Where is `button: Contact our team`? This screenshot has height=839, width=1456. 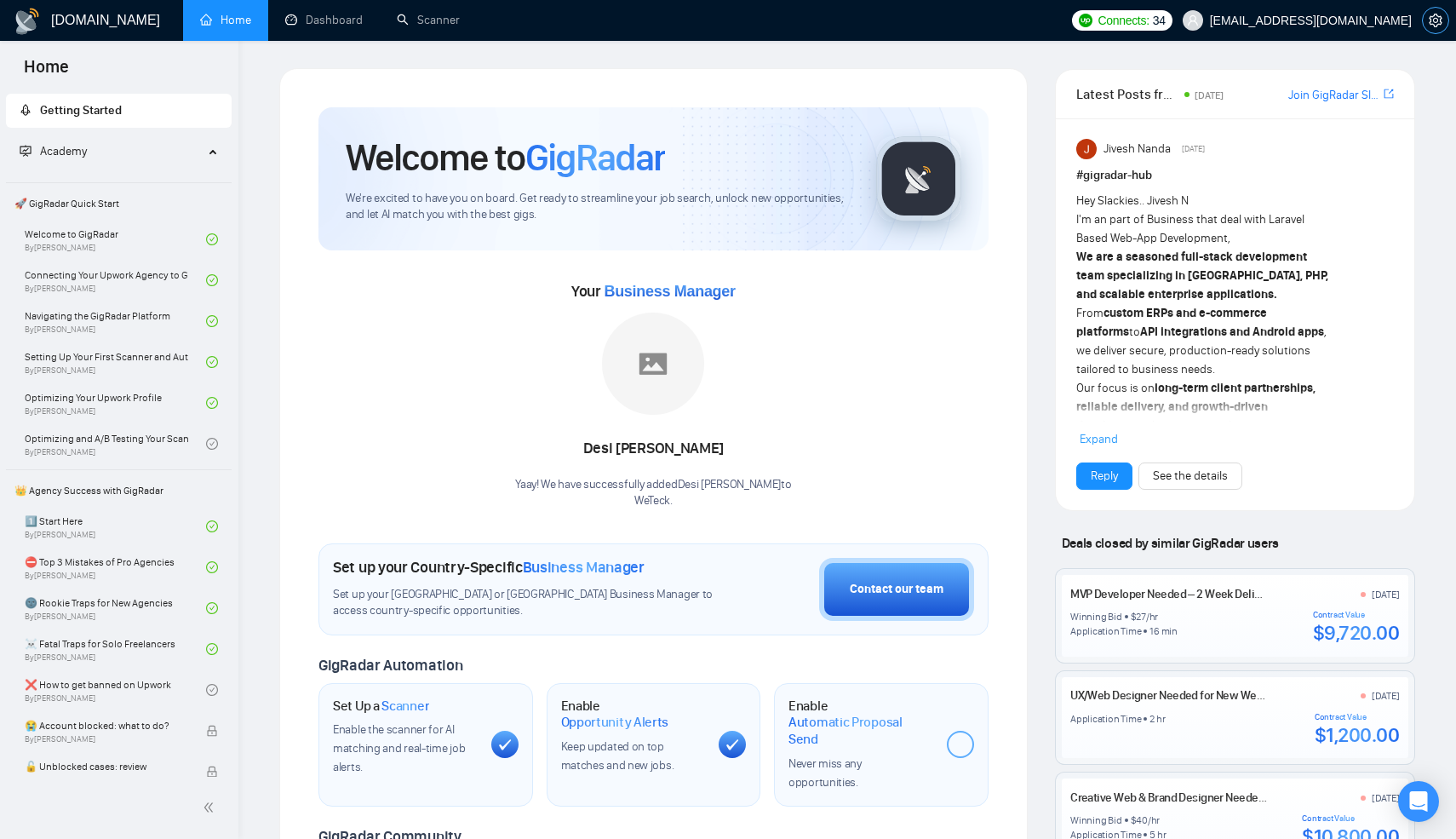
button: Contact our team is located at coordinates (897, 589).